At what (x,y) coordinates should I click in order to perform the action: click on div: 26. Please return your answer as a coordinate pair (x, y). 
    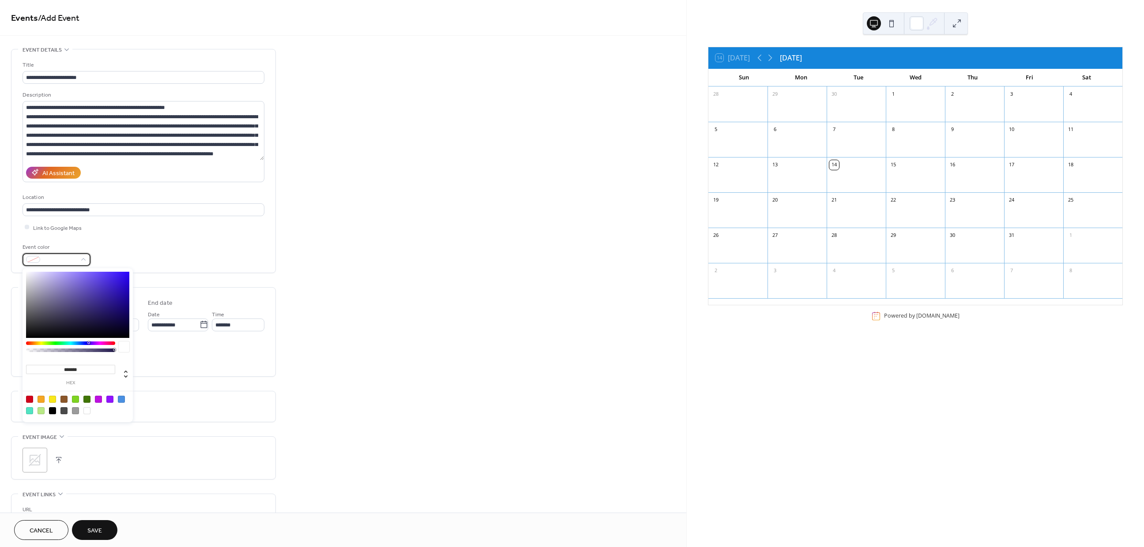
    Looking at the image, I should click on (716, 236).